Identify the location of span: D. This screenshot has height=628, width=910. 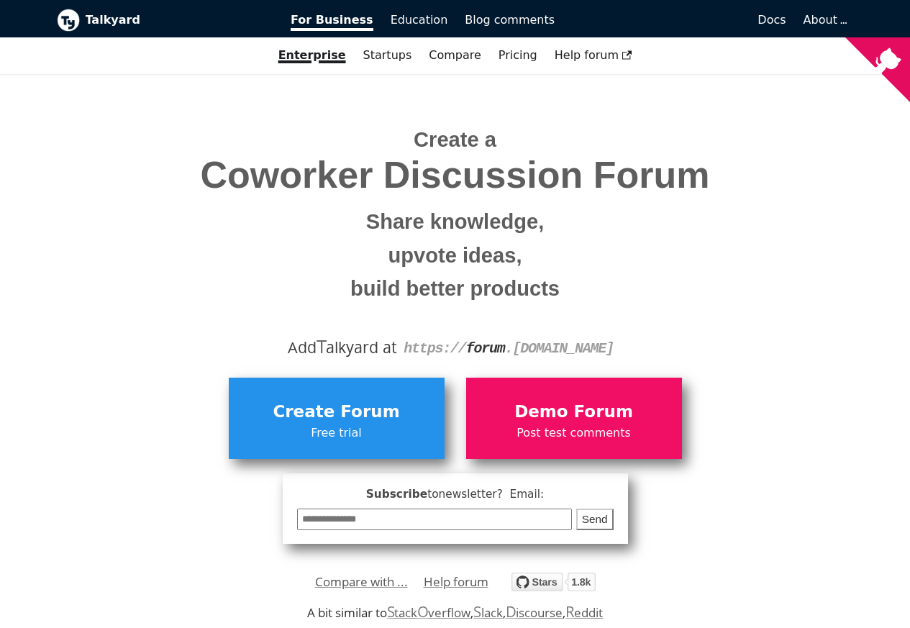
(511, 612).